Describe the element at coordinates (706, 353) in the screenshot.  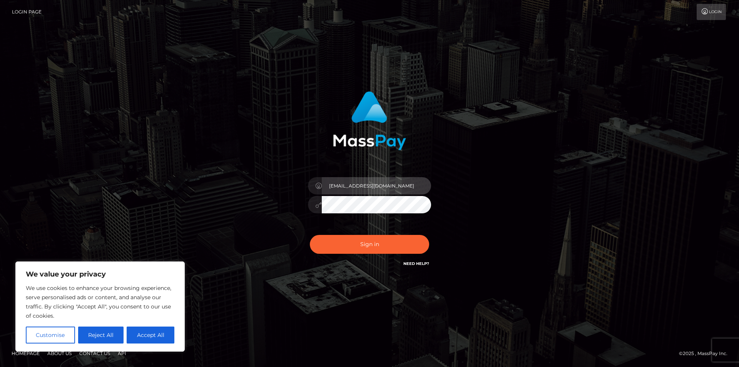
I see `div: © 2025 , MassPay Inc.` at that location.